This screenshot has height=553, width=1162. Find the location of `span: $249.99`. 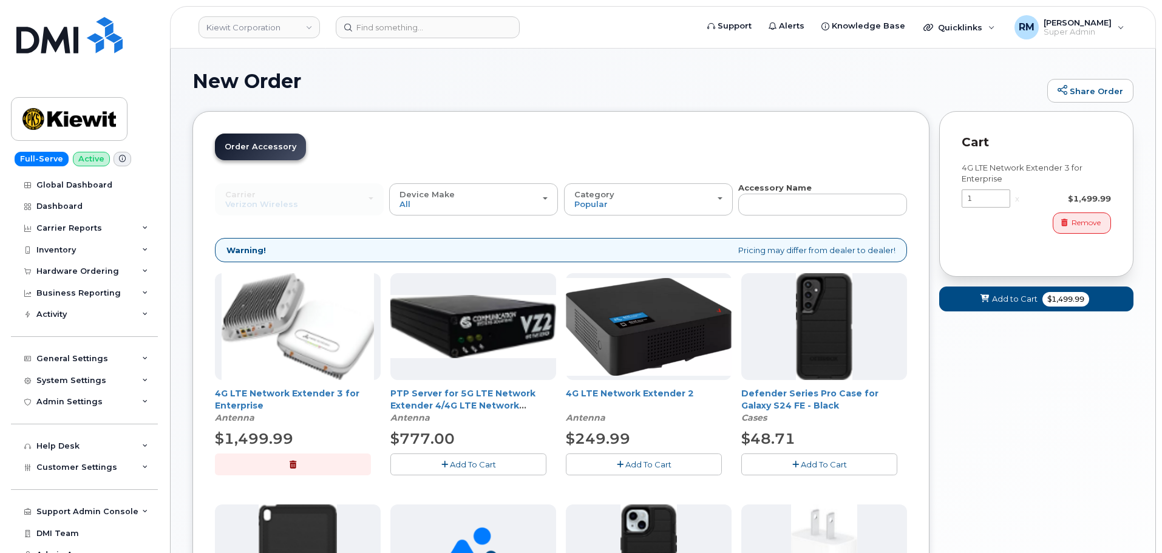

span: $249.99 is located at coordinates (598, 438).